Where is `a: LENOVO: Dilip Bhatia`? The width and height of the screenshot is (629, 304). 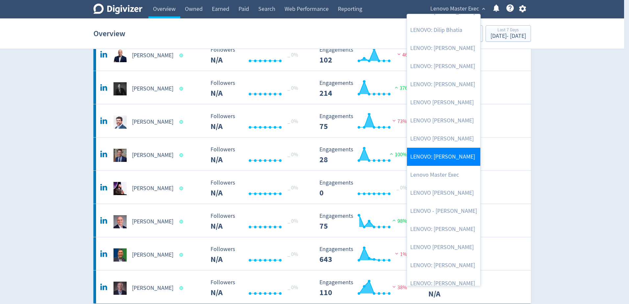
a: LENOVO: Dilip Bhatia is located at coordinates (444, 30).